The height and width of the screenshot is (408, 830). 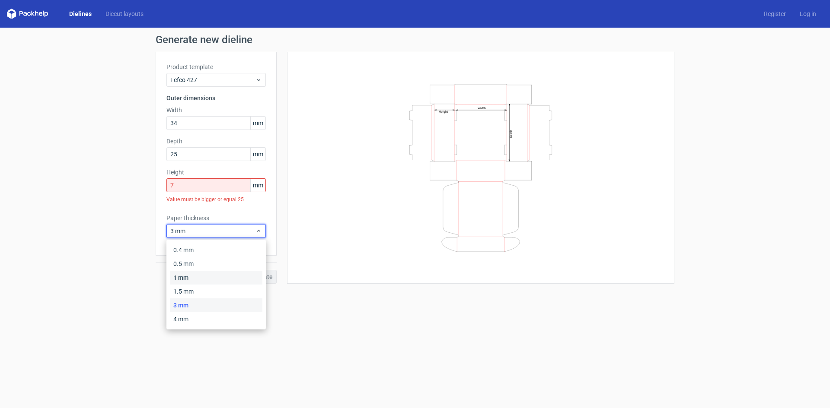 I want to click on text: Height, so click(x=443, y=112).